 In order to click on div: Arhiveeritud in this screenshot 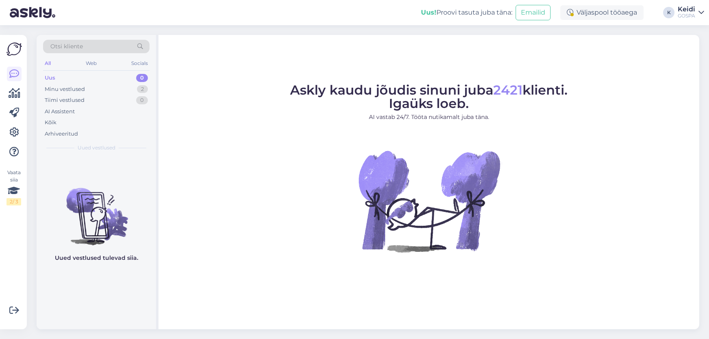, I will do `click(61, 134)`.